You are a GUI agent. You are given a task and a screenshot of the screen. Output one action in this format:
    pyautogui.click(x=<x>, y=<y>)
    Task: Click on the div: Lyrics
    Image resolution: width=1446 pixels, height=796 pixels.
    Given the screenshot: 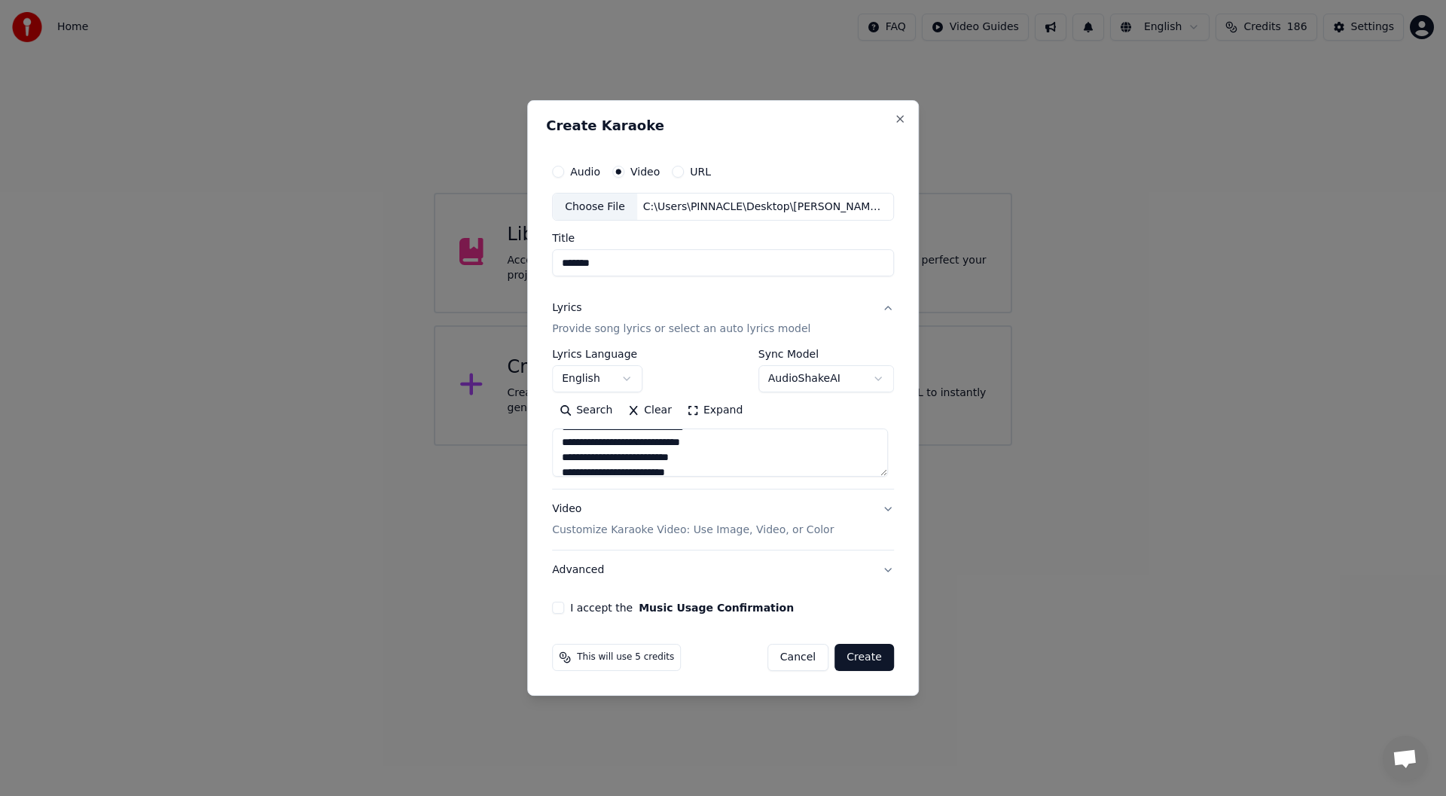 What is the action you would take?
    pyautogui.click(x=566, y=309)
    